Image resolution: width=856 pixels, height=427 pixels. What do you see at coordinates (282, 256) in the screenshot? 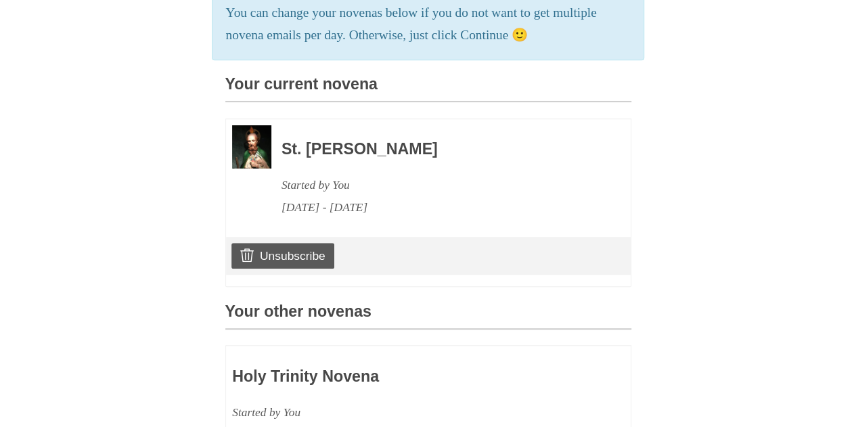
I see `a: Unsubscribe` at bounding box center [282, 256].